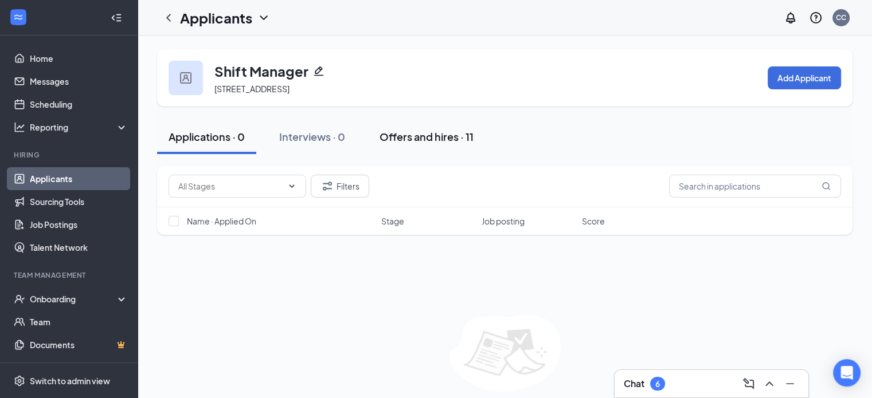 This screenshot has height=398, width=872. I want to click on svg: UserCheck, so click(19, 299).